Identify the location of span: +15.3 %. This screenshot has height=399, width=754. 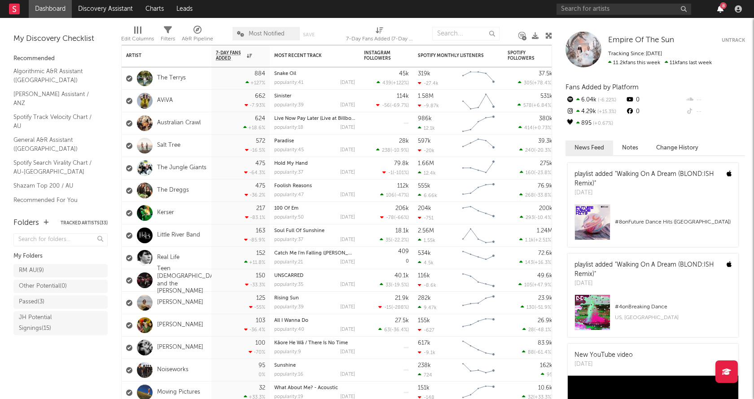
(606, 112).